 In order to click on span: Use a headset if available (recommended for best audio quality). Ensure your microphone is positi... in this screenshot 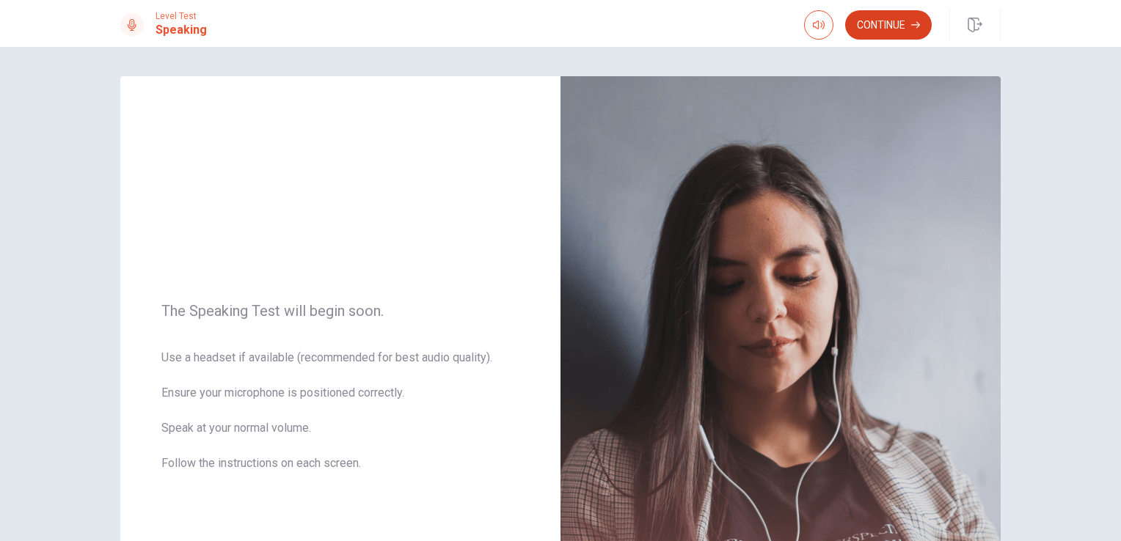, I will do `click(340, 420)`.